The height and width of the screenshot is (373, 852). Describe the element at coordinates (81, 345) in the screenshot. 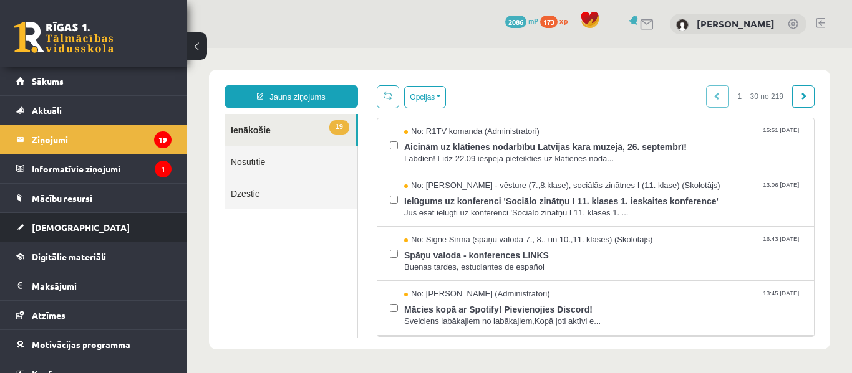

I see `span: Motivācijas programma` at that location.